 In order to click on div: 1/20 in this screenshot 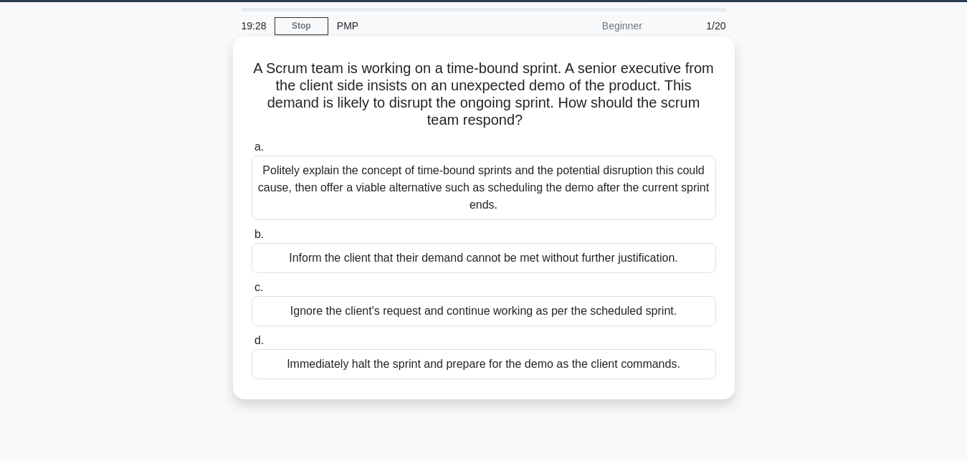, I will do `click(692, 26)`.